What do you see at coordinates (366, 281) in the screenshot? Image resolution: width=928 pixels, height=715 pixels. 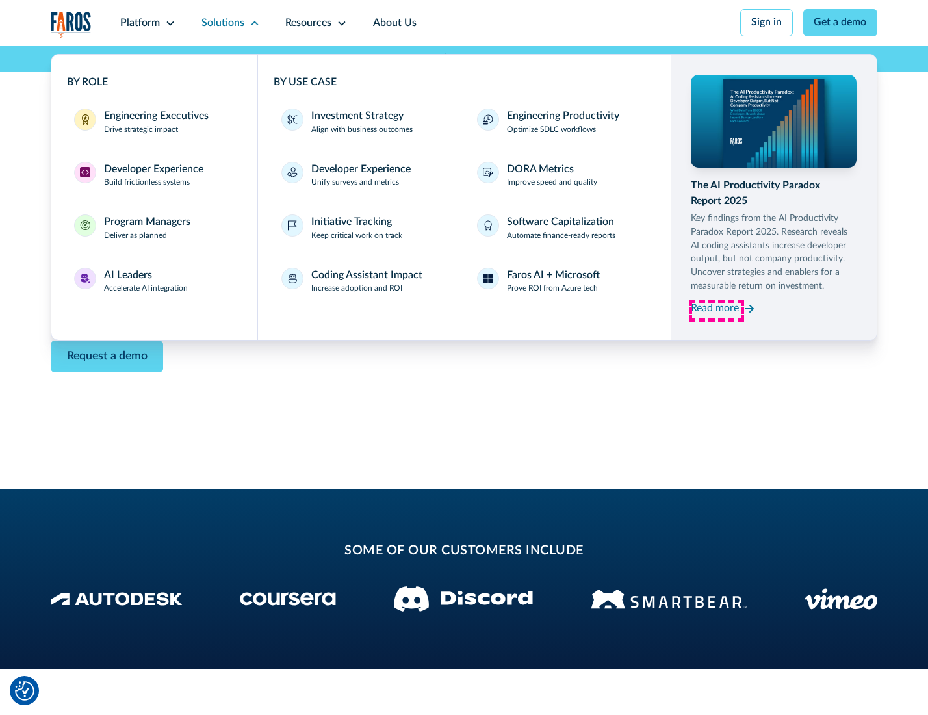 I see `a: Coding Assistant ImpactIncrease adoption and ROI` at bounding box center [366, 281].